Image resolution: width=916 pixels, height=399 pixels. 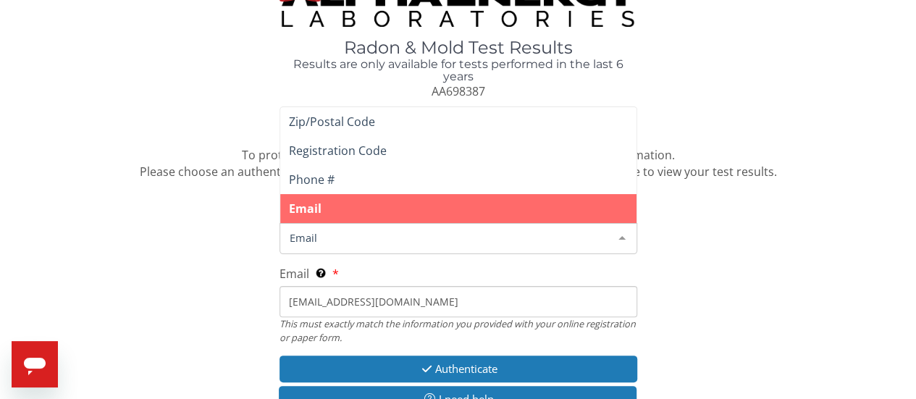 What do you see at coordinates (458, 91) in the screenshot?
I see `span: AA698387` at bounding box center [458, 91].